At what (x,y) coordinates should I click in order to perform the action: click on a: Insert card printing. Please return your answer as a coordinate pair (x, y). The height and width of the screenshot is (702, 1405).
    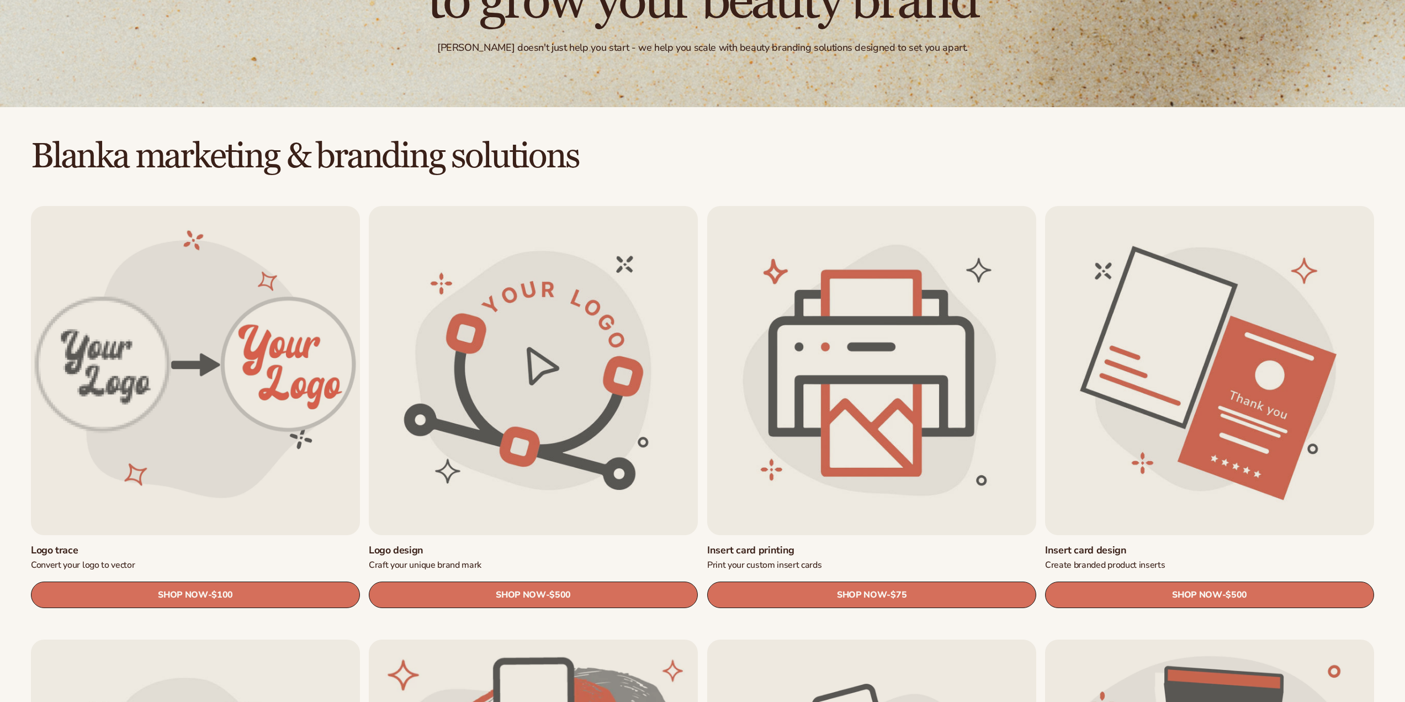
    Looking at the image, I should click on (872, 550).